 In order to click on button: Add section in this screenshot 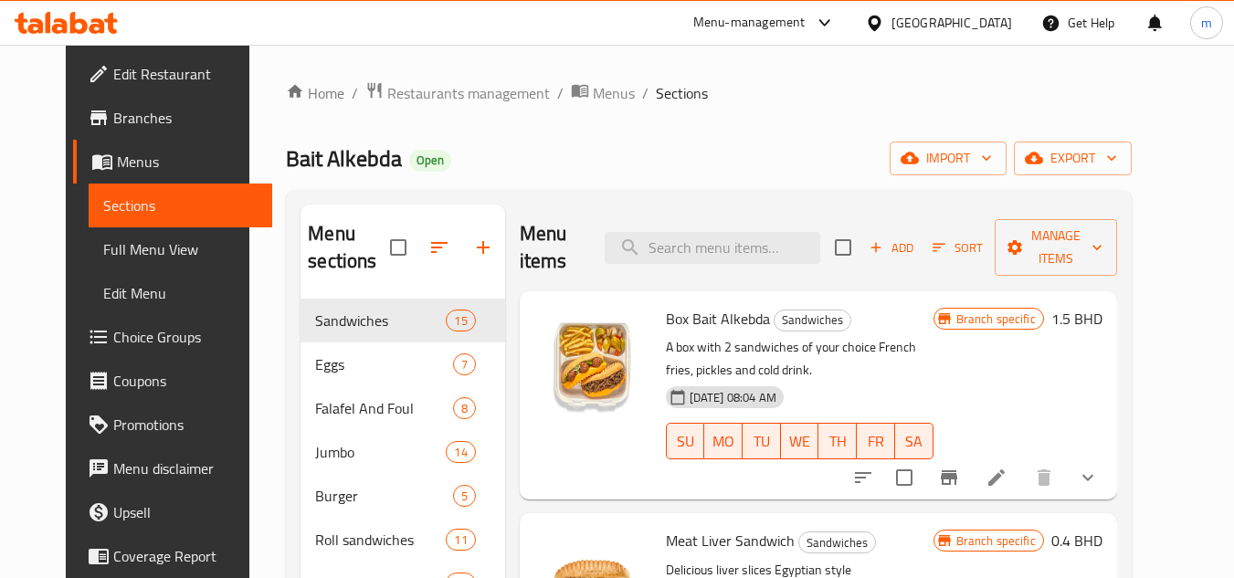, I will do `click(483, 247)`.